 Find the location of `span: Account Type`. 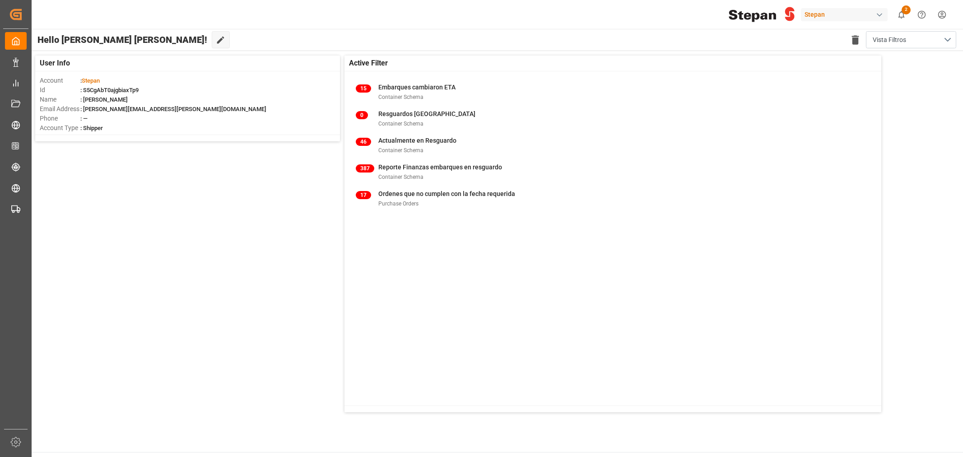

span: Account Type is located at coordinates (60, 128).